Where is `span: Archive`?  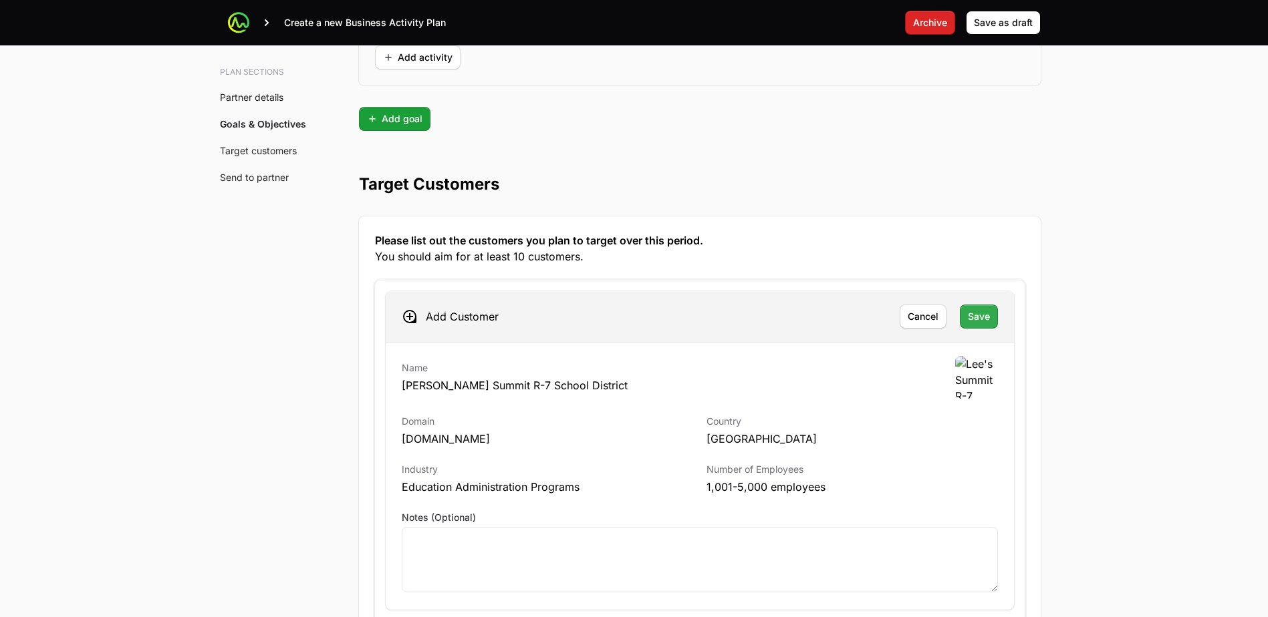 span: Archive is located at coordinates (929, 23).